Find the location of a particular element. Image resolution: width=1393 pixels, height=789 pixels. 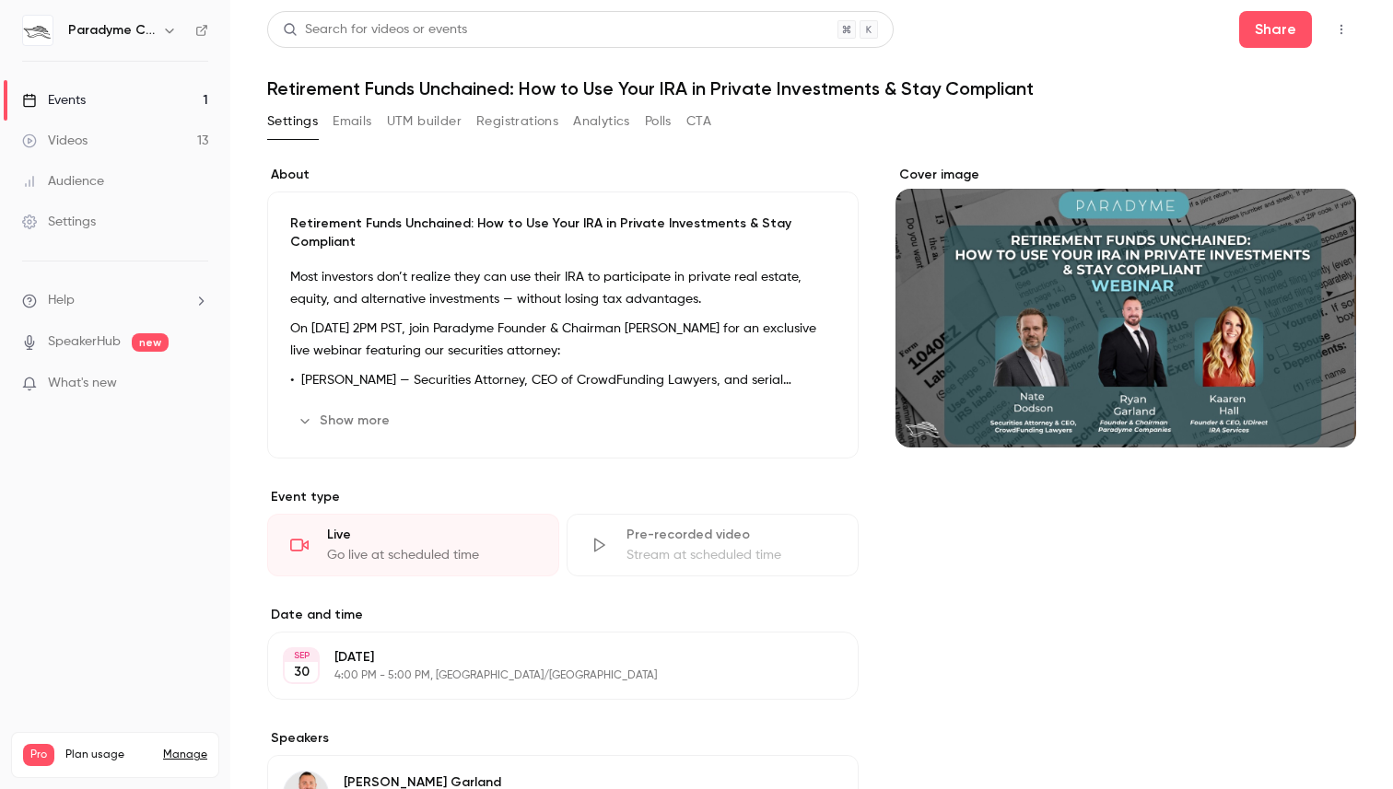

div: Stream at scheduled time is located at coordinates (731, 555).